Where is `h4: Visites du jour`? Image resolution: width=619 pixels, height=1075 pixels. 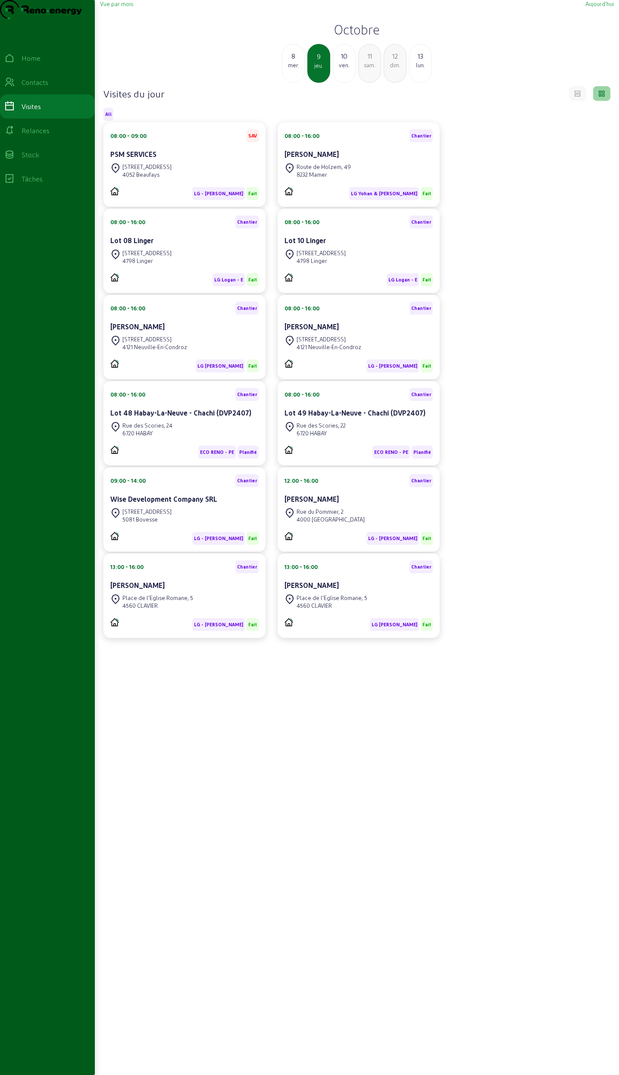 h4: Visites du jour is located at coordinates (134, 94).